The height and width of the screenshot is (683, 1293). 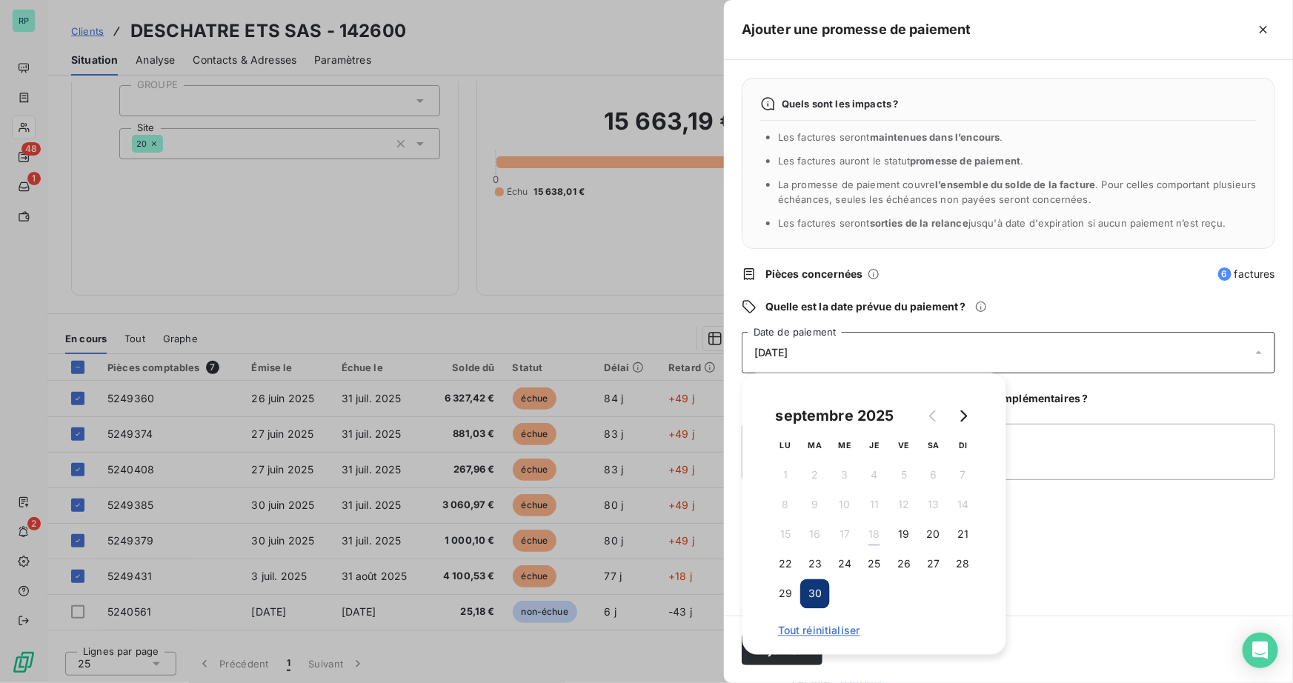 What do you see at coordinates (919, 223) in the screenshot?
I see `span: sorties de la relance` at bounding box center [919, 223].